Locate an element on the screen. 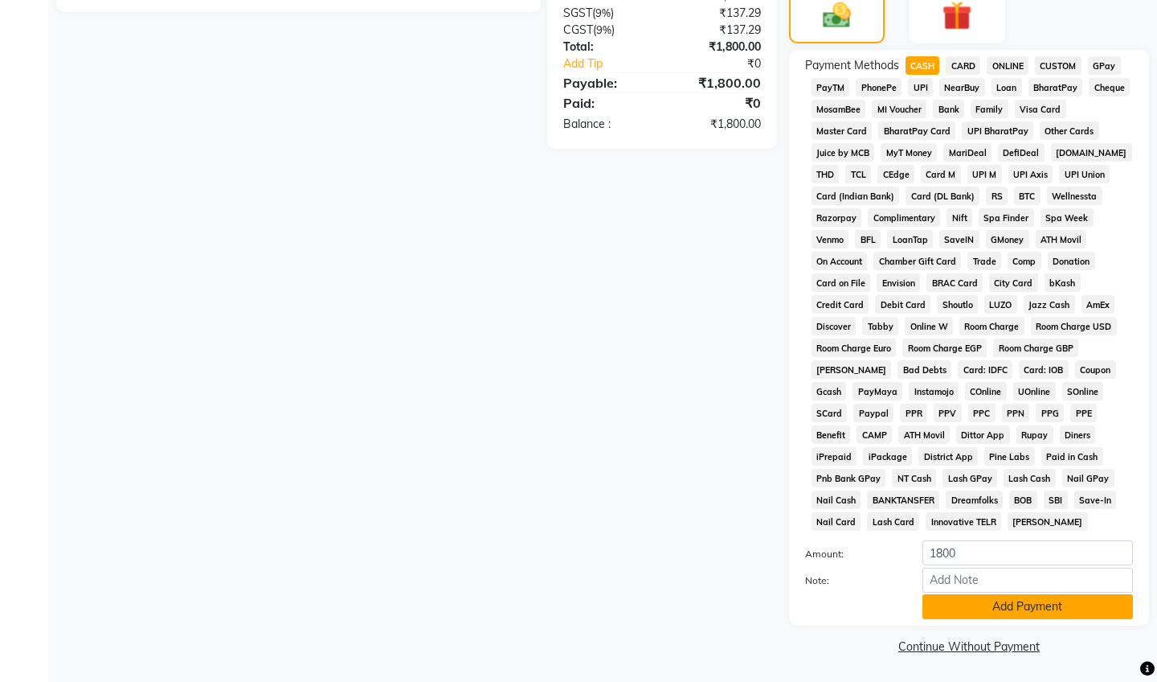  label: Amount: is located at coordinates (852, 554).